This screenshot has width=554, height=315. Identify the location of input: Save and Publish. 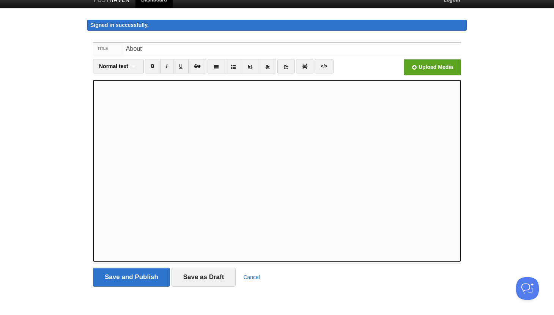
(131, 278).